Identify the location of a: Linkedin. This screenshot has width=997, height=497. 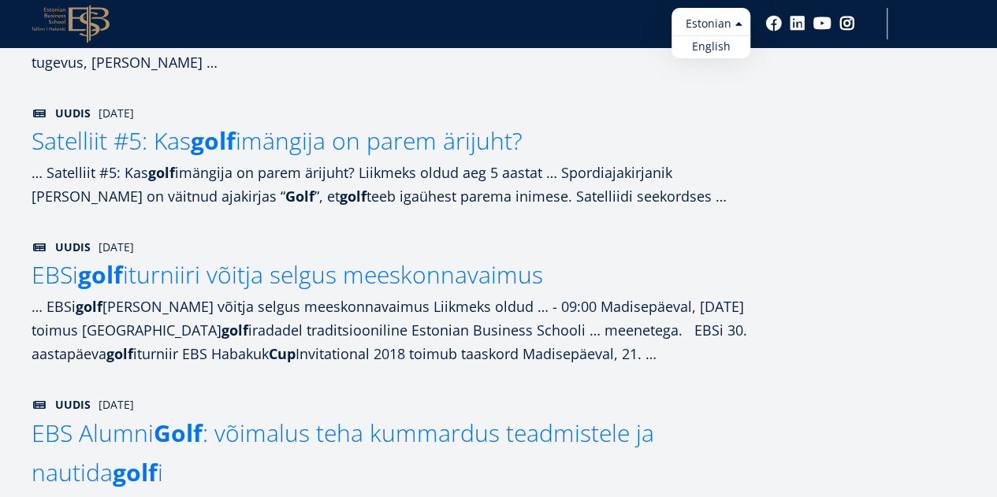
(798, 24).